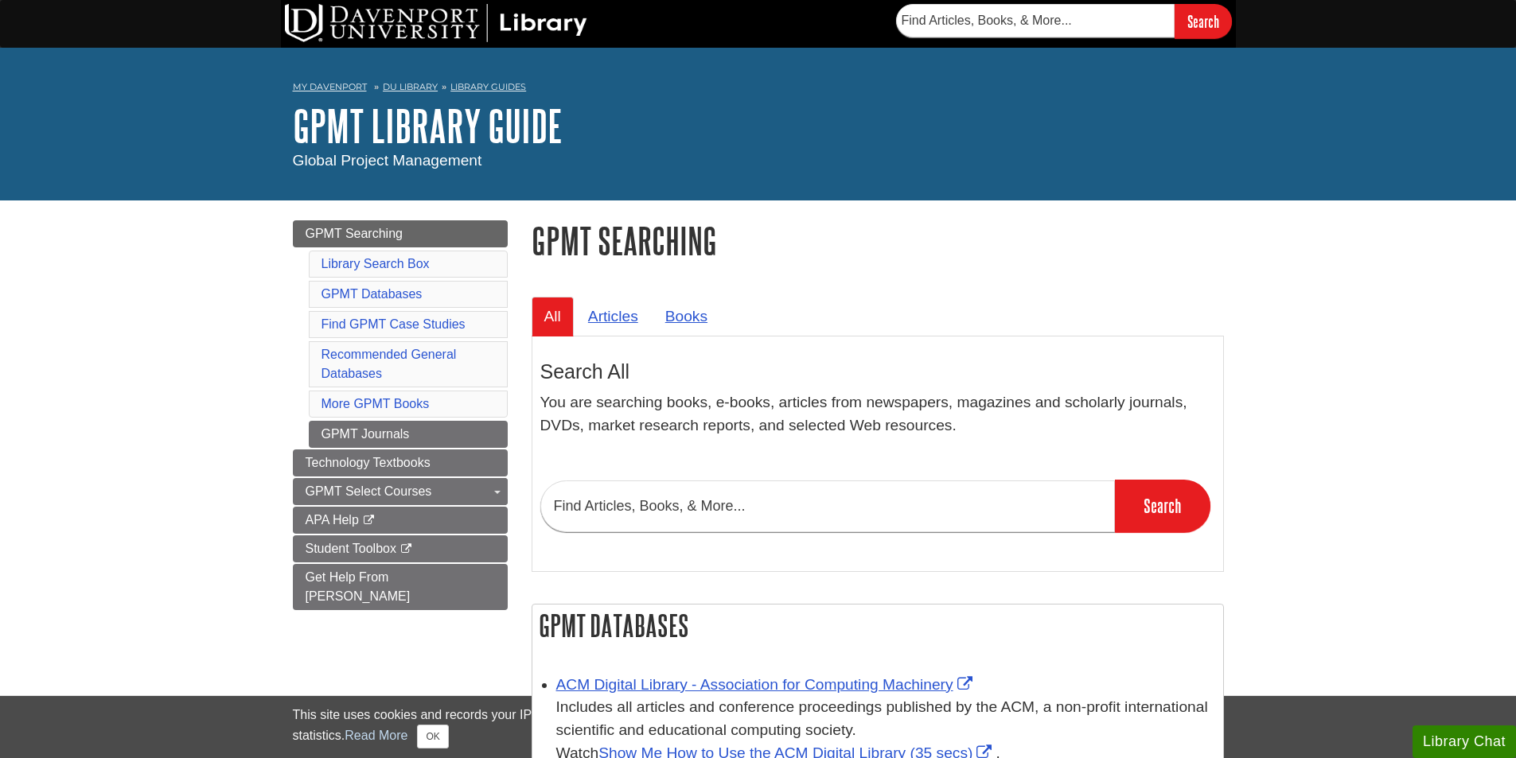  What do you see at coordinates (400, 415) in the screenshot?
I see `div: Guide Page Menu` at bounding box center [400, 415].